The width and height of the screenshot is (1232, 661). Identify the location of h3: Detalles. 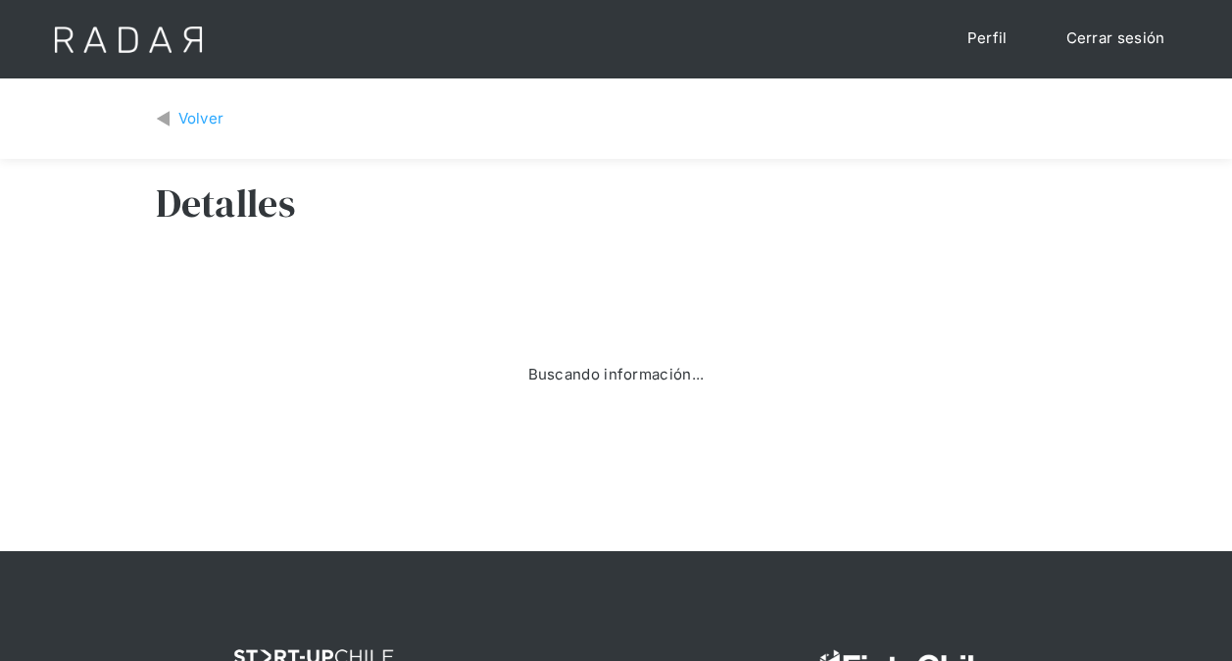
(225, 203).